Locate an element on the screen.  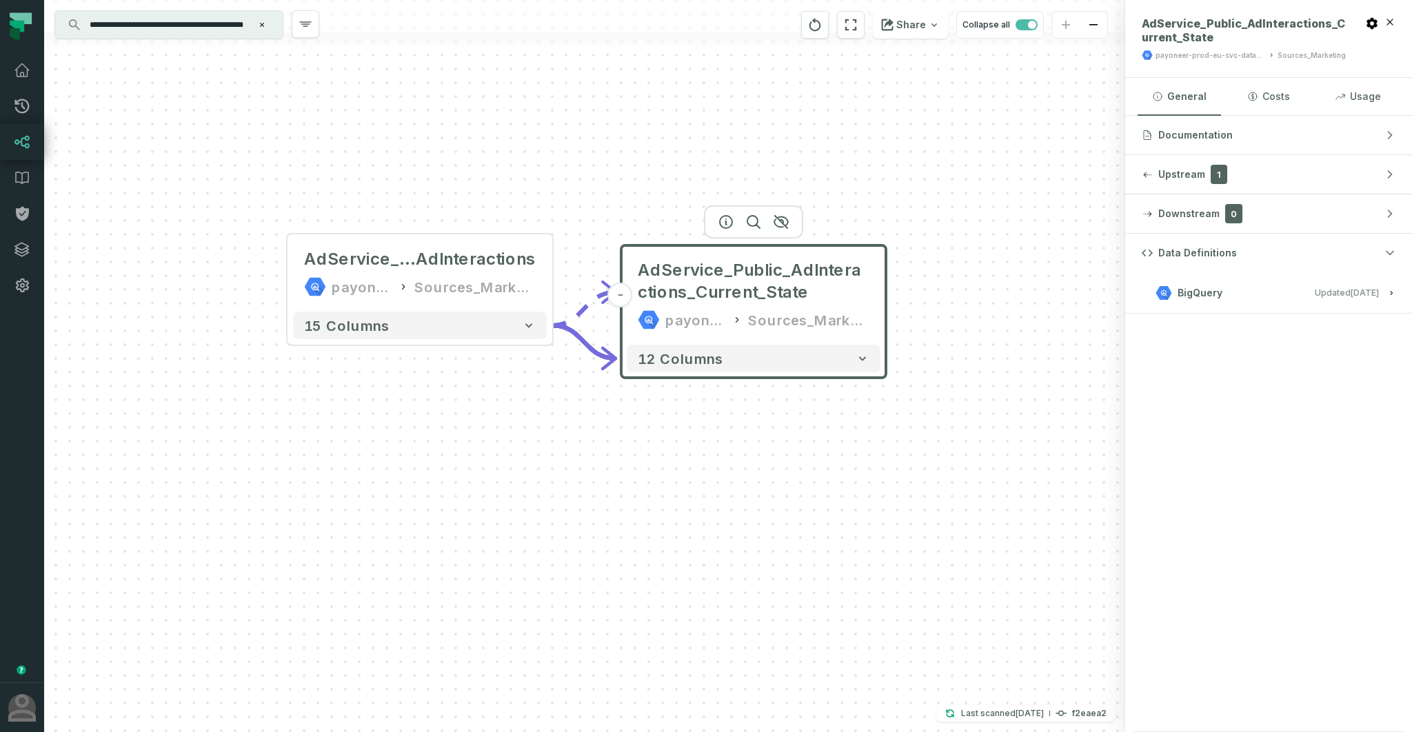
span: 0 is located at coordinates (1233, 214).